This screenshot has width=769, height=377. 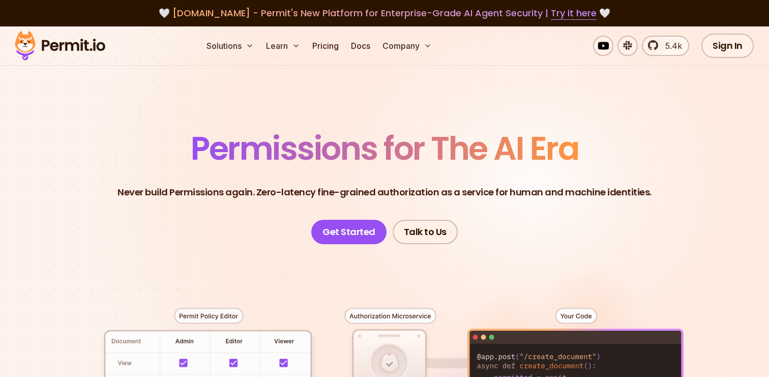 What do you see at coordinates (60, 46) in the screenshot?
I see `img: Permit logo` at bounding box center [60, 46].